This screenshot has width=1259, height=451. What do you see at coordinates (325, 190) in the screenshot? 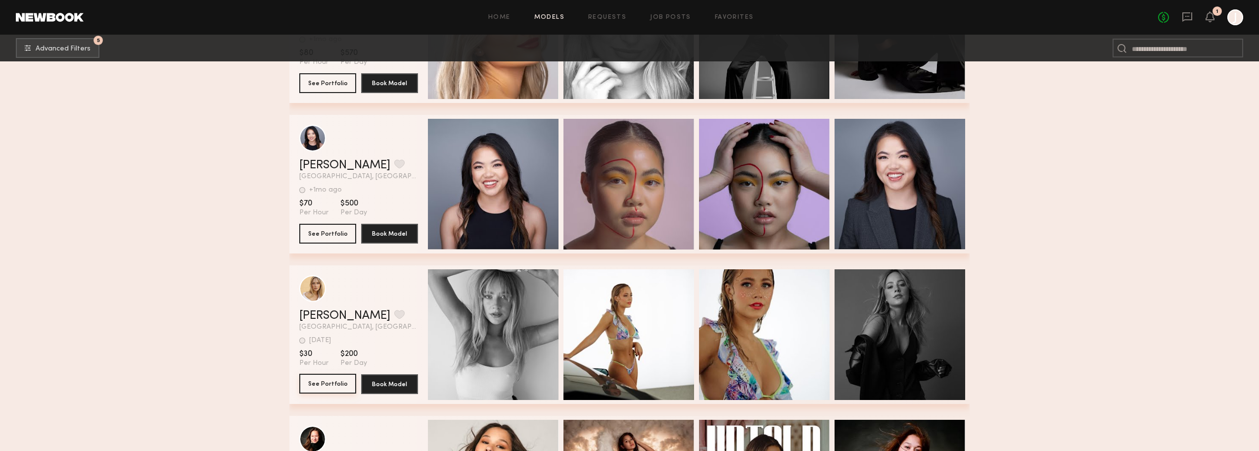
I see `div: +1mo ago` at bounding box center [325, 190].